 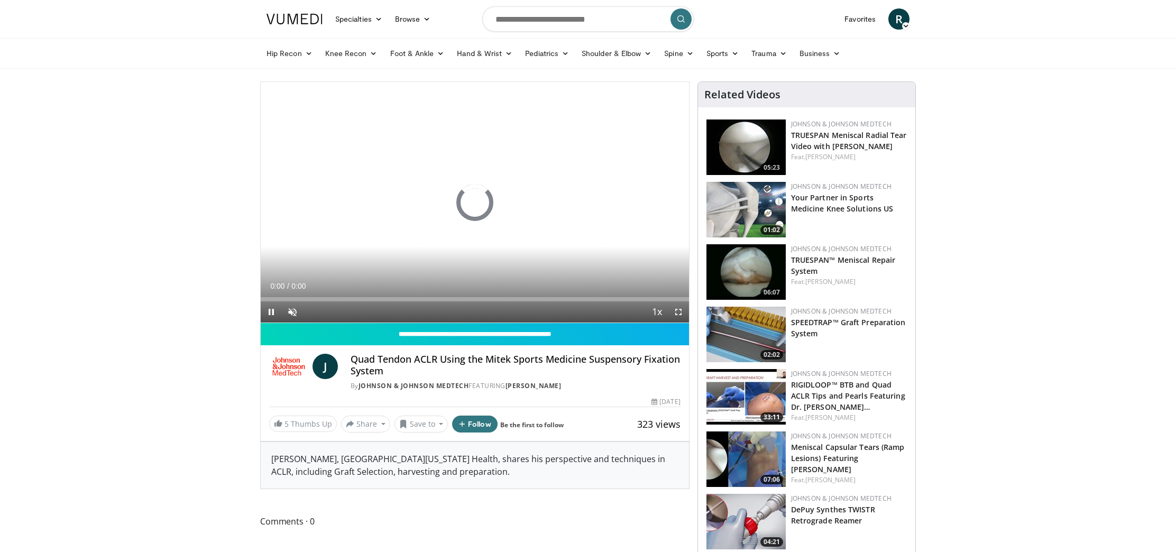 I want to click on a: 5 Thumbs Up, so click(x=303, y=424).